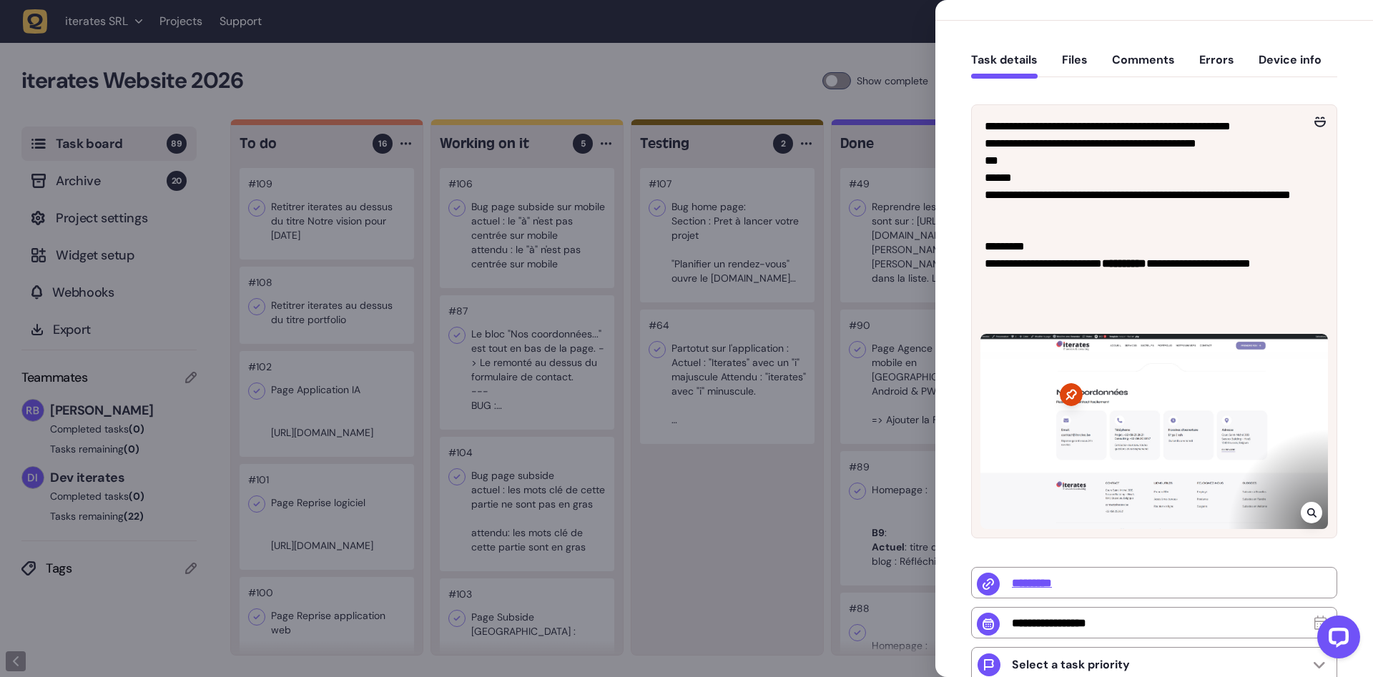 This screenshot has height=677, width=1373. Describe the element at coordinates (1071, 665) in the screenshot. I see `p: Select a task priority` at that location.